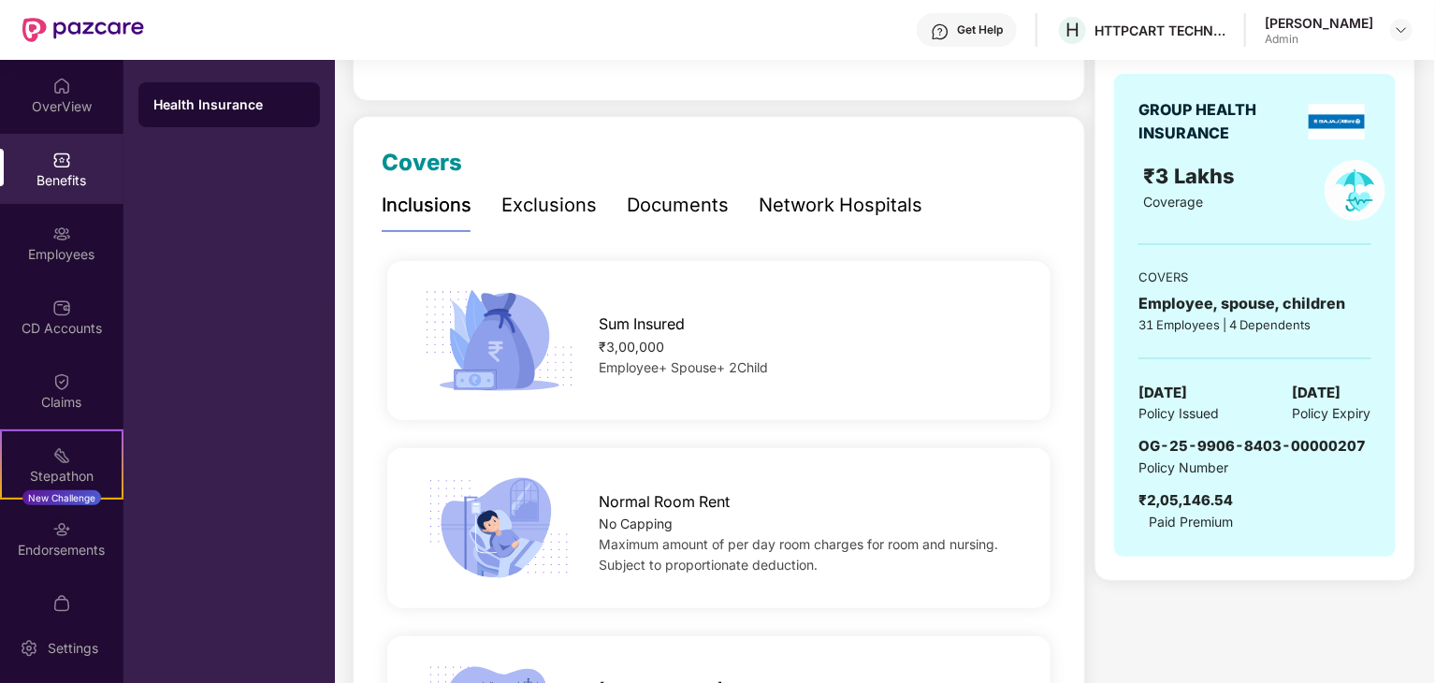  I want to click on span: Sum Insured, so click(642, 324).